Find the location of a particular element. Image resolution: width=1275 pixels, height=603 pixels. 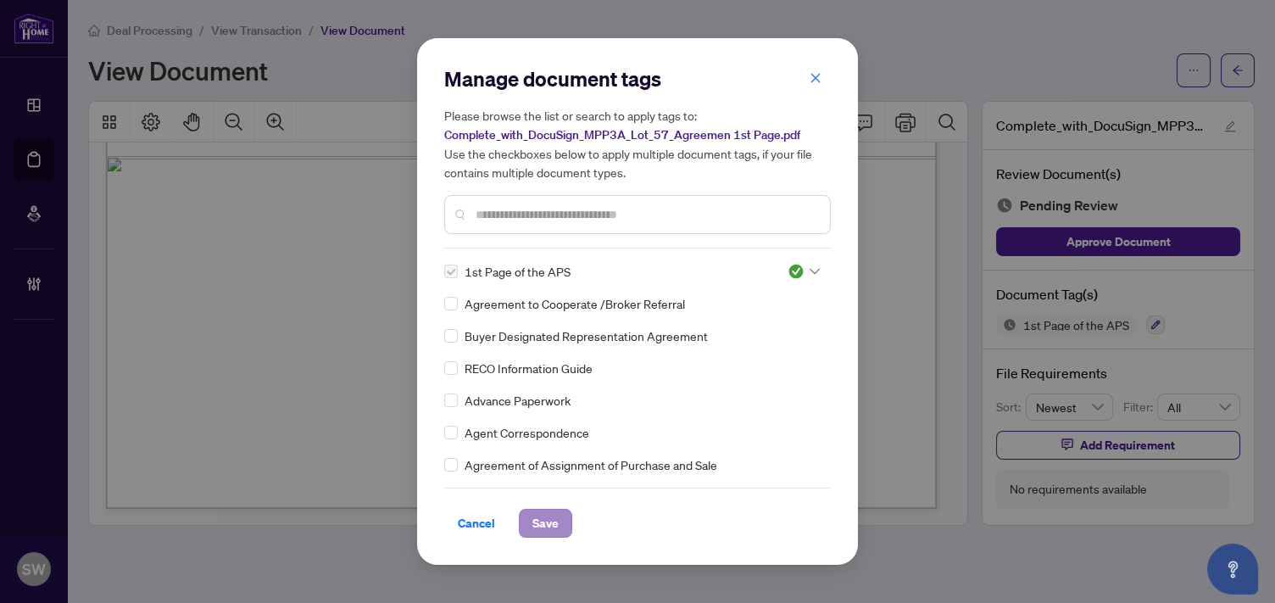

span: Agent Correspondence is located at coordinates (526, 432).